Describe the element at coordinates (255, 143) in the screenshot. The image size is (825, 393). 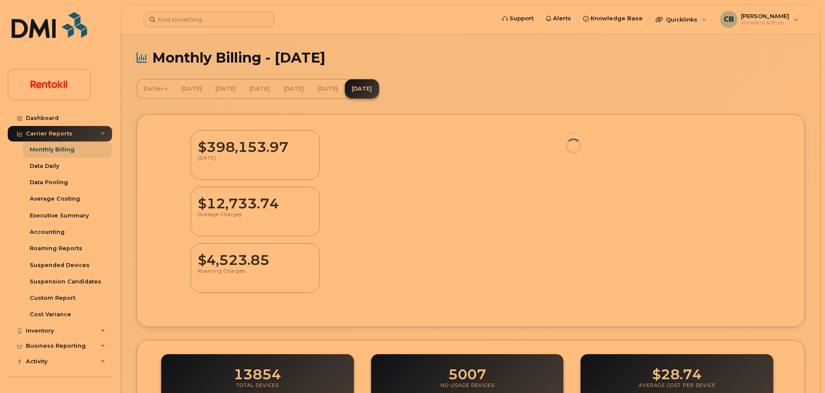
I see `dd: $398,153.97` at that location.